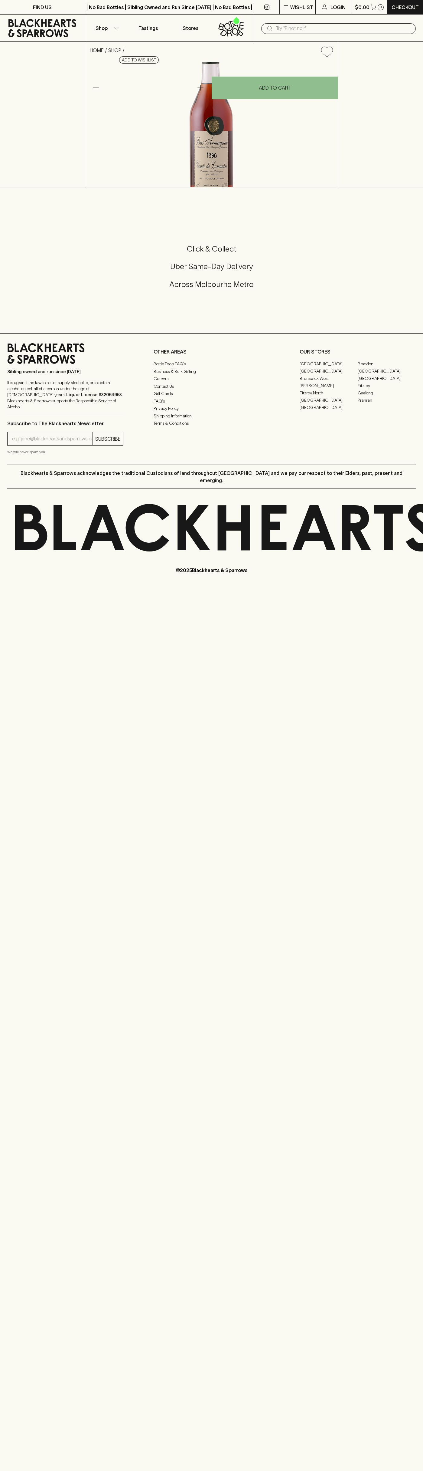 The height and width of the screenshot is (1471, 423). What do you see at coordinates (191, 28) in the screenshot?
I see `p: Stores` at bounding box center [191, 28].